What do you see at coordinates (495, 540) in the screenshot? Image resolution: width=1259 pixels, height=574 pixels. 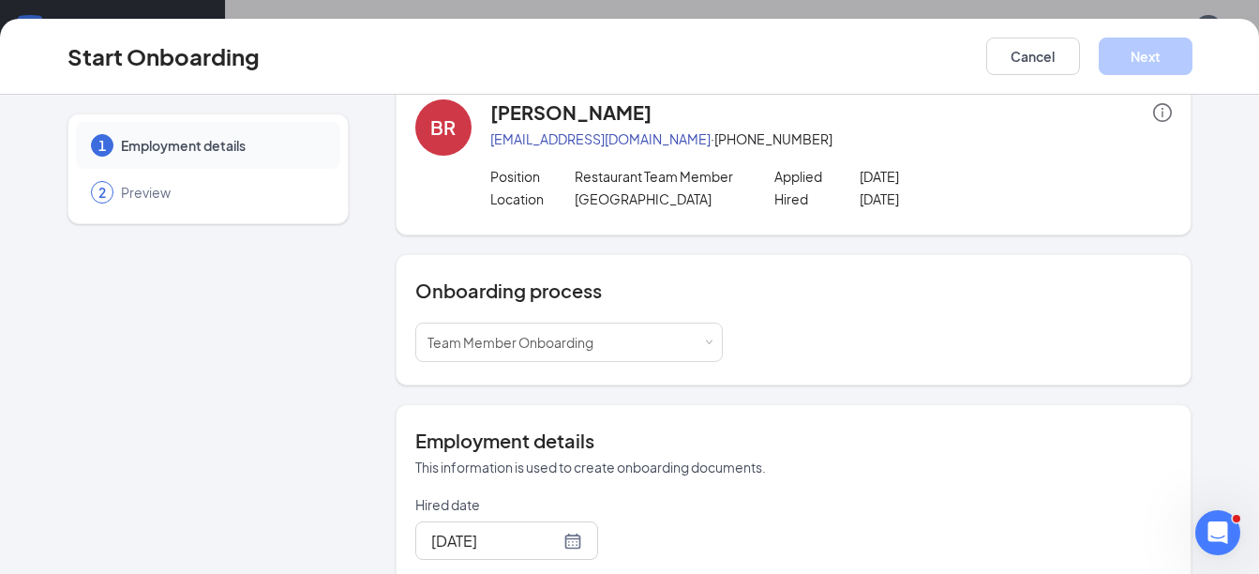 I see `input: Aug 26, 2025` at bounding box center [495, 540].